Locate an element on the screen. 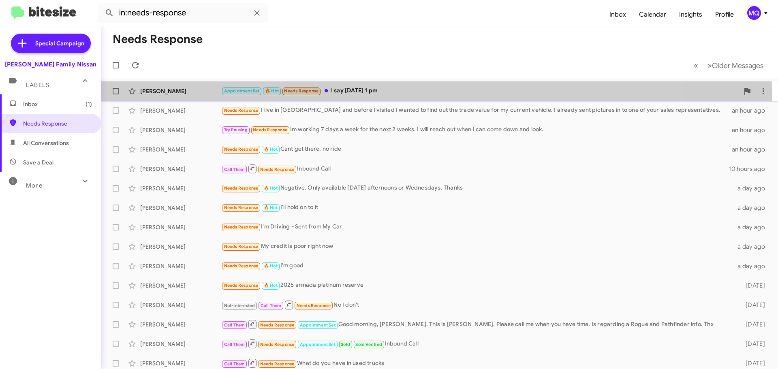 The image size is (778, 369). span: Not-Interested is located at coordinates (239, 306).